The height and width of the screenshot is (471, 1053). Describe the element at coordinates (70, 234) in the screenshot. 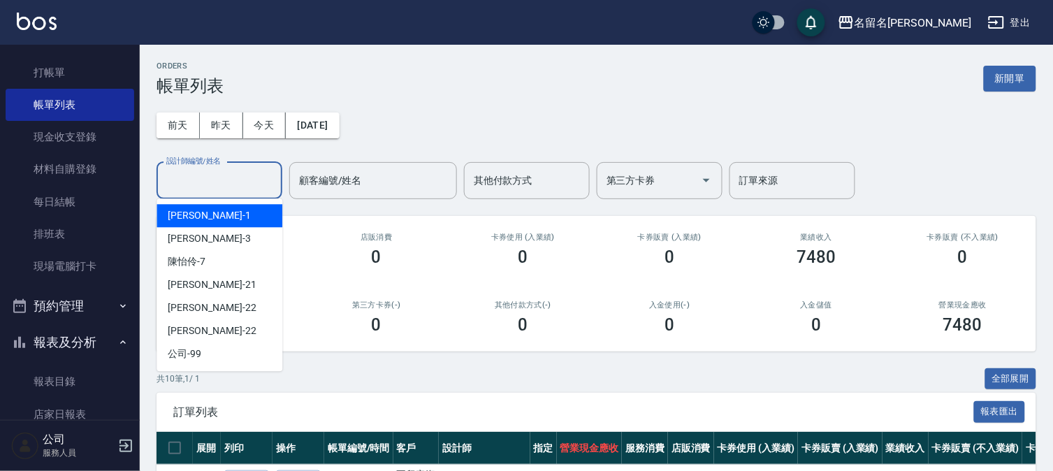

I see `a: 排班表` at that location.